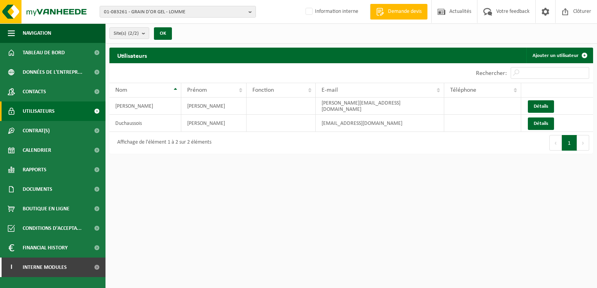  I want to click on span: Rapports, so click(34, 170).